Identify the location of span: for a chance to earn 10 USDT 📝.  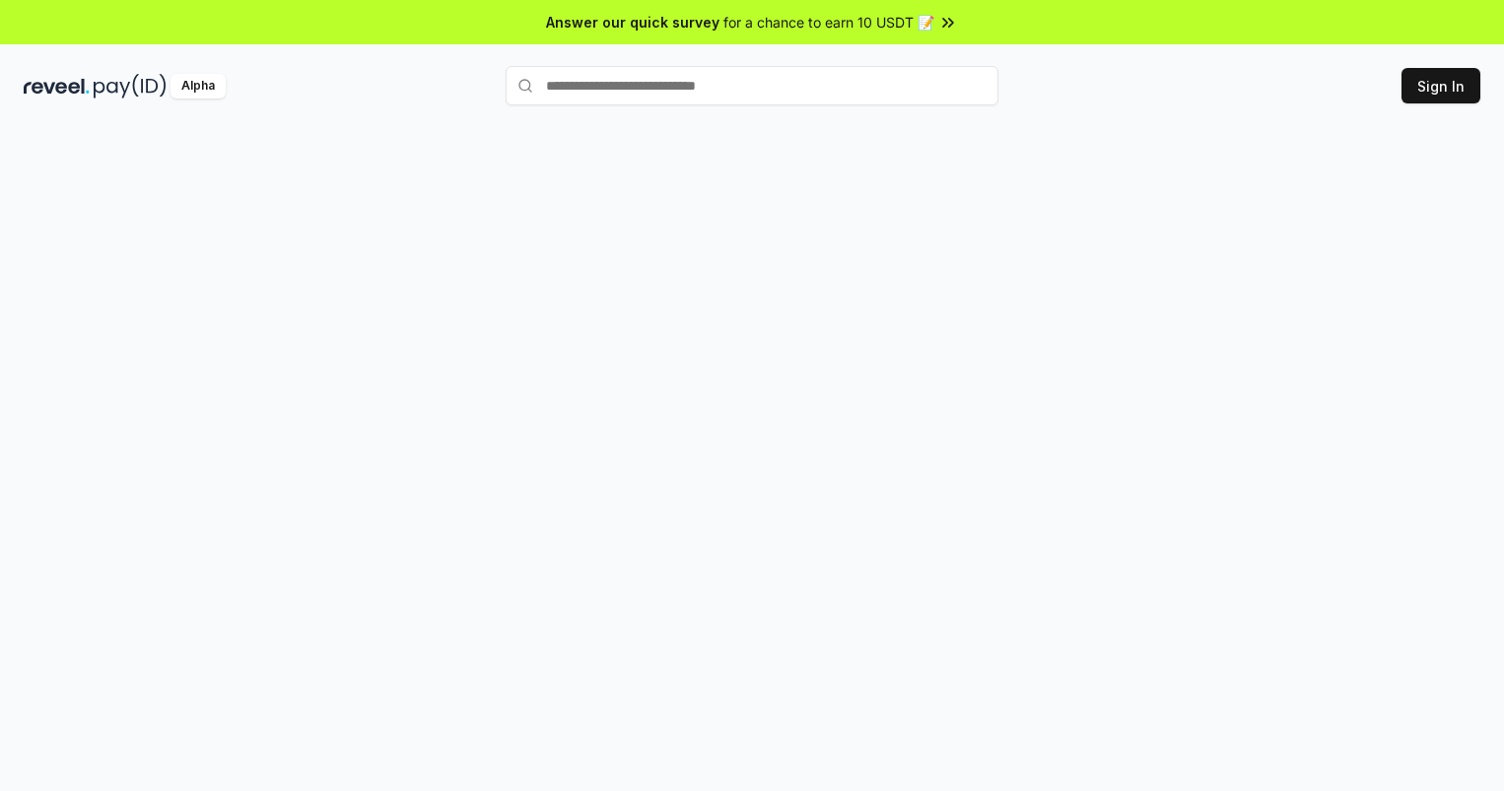
(829, 22).